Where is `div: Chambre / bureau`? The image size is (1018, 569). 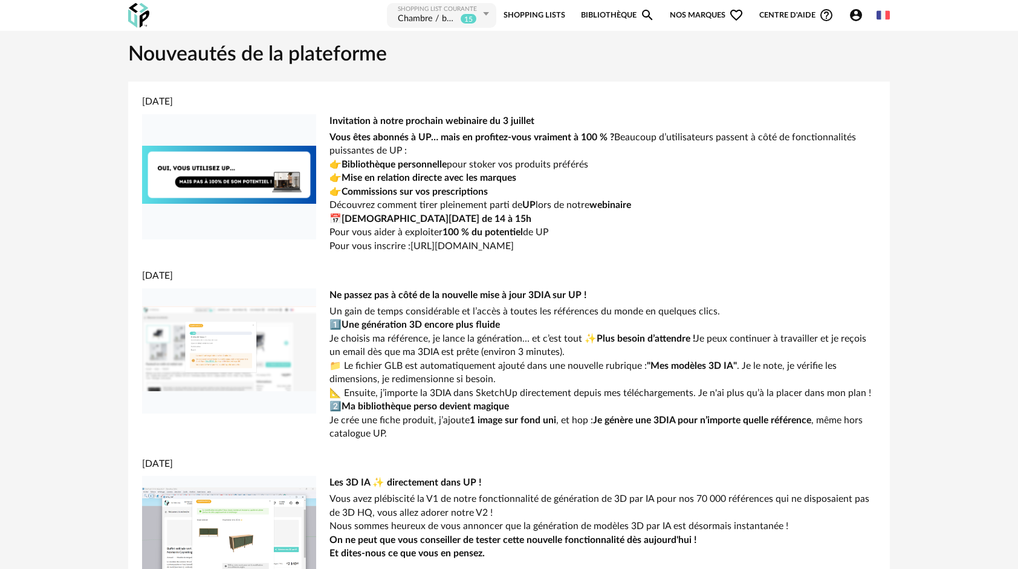 div: Chambre / bureau is located at coordinates (428, 19).